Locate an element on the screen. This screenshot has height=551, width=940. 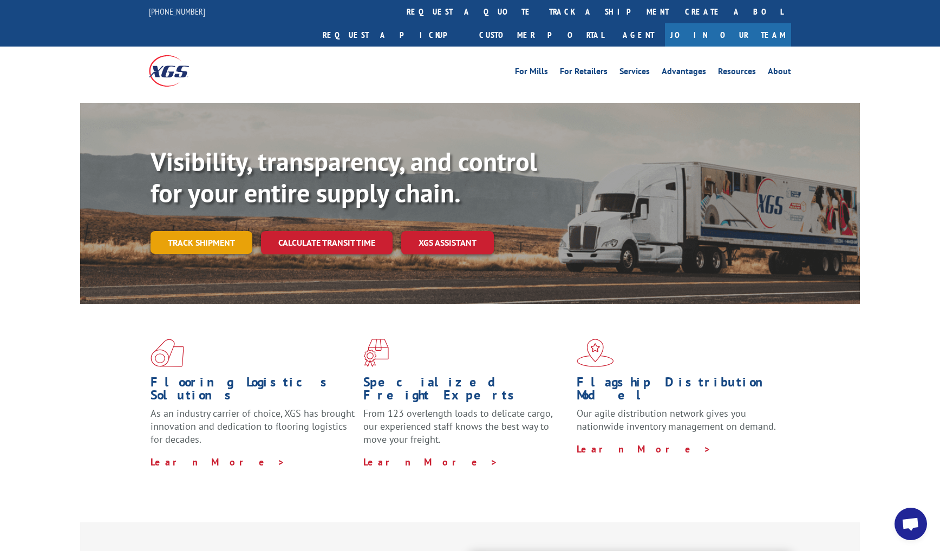
a: For Retailers is located at coordinates (584, 73).